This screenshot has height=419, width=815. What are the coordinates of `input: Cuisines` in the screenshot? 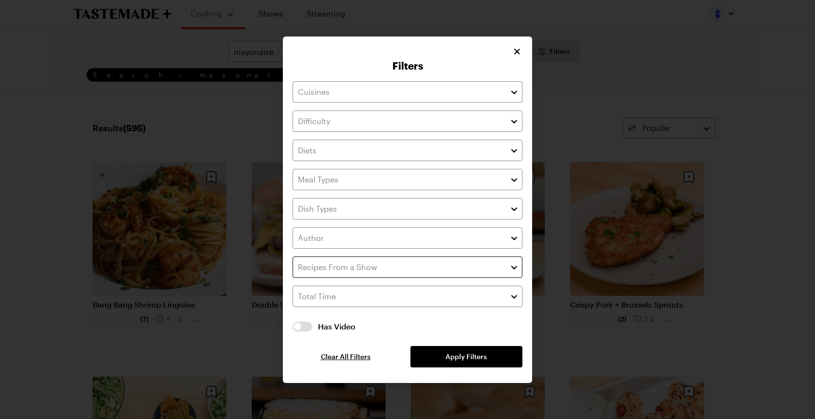 It's located at (407, 92).